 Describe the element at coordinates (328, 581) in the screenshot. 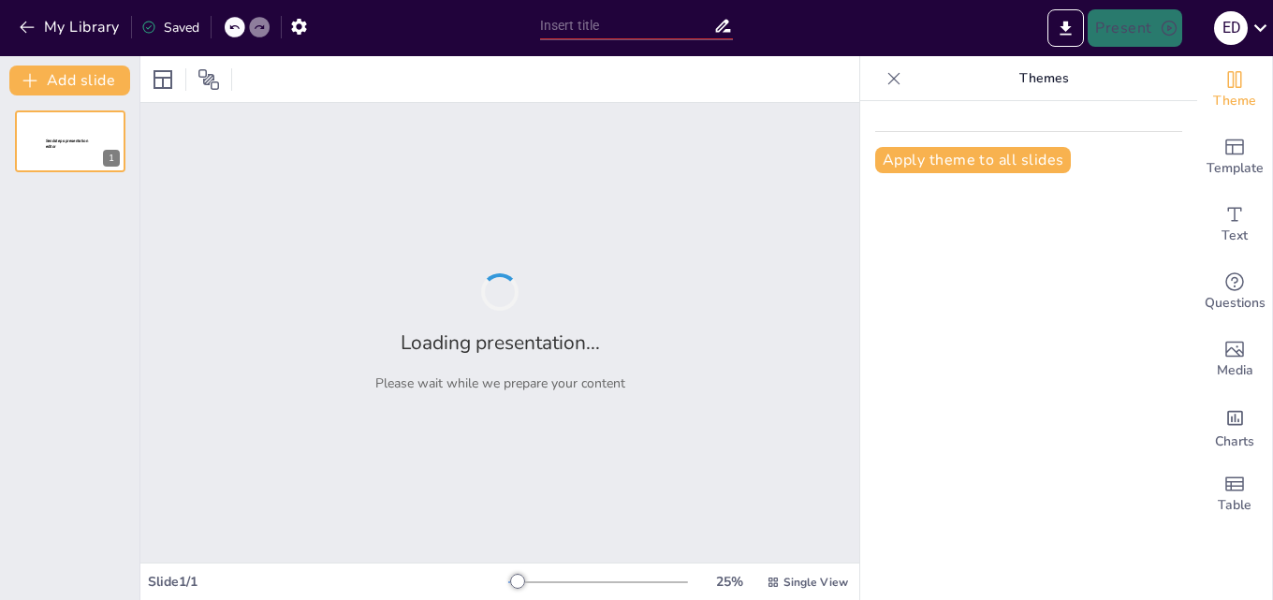

I see `div: Slide 1 / 1` at that location.